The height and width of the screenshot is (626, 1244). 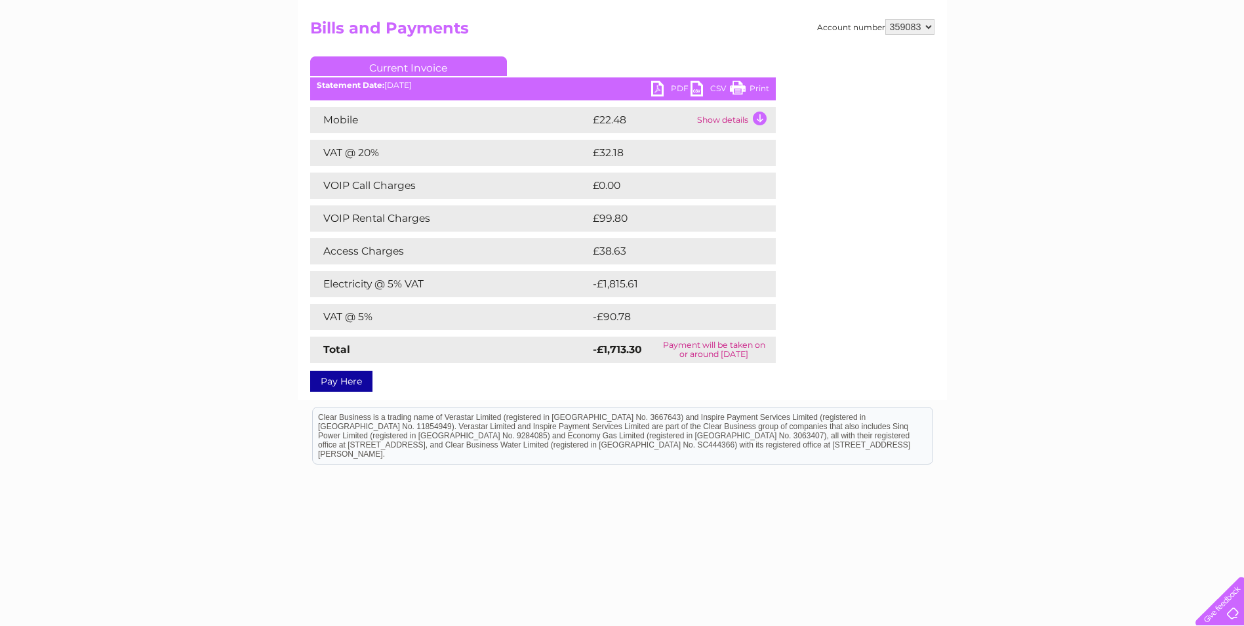 What do you see at coordinates (670, 218) in the screenshot?
I see `td: £99.80` at bounding box center [670, 218].